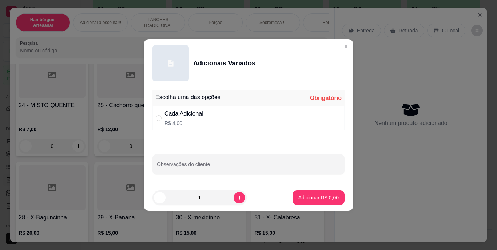  Describe the element at coordinates (248, 167) in the screenshot. I see `input: Observações do cliente` at that location.